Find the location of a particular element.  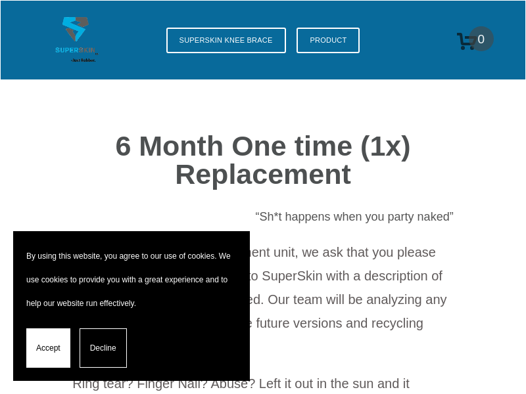

span: Accept is located at coordinates (48, 348).